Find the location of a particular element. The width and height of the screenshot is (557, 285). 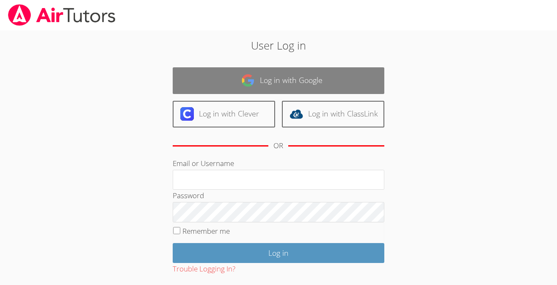

div: OR is located at coordinates (278, 146).